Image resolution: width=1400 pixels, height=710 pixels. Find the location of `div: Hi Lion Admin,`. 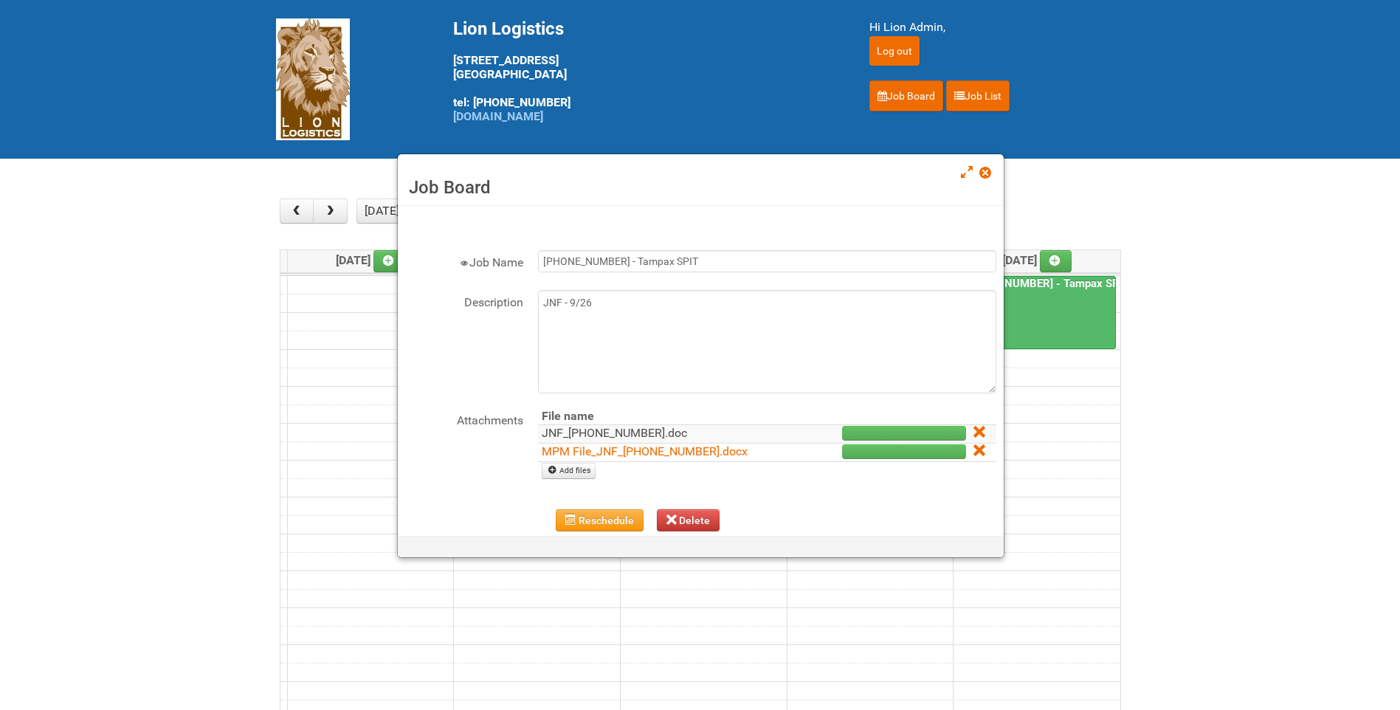

div: Hi Lion Admin, is located at coordinates (997, 27).